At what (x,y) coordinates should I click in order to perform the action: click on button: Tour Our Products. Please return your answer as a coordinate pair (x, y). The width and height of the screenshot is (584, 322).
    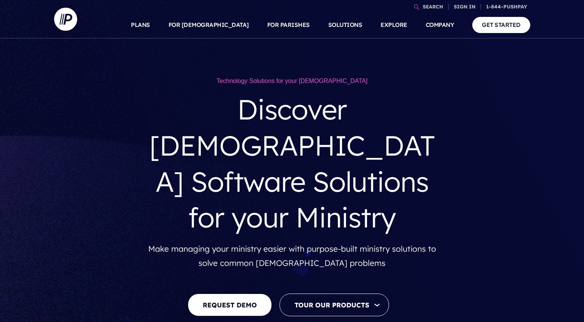
    Looking at the image, I should click on (334, 304).